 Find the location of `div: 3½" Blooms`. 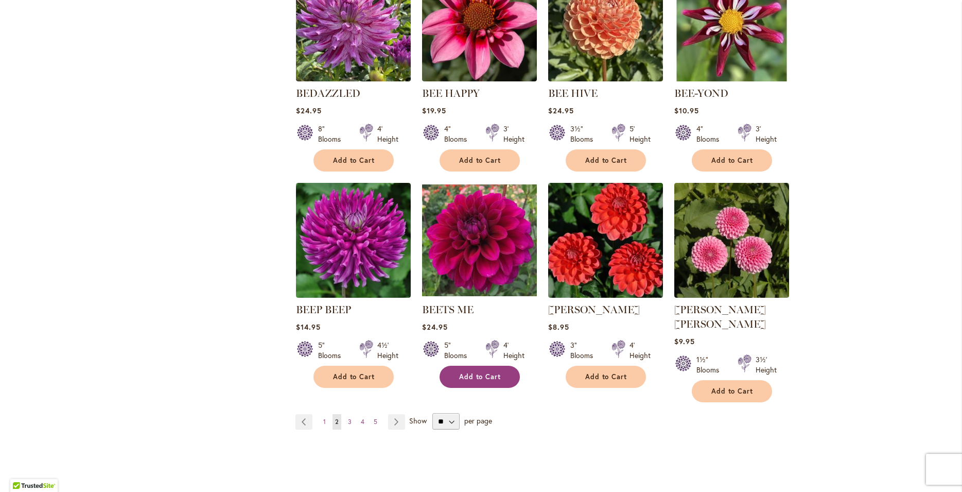

div: 3½" Blooms is located at coordinates (585, 134).